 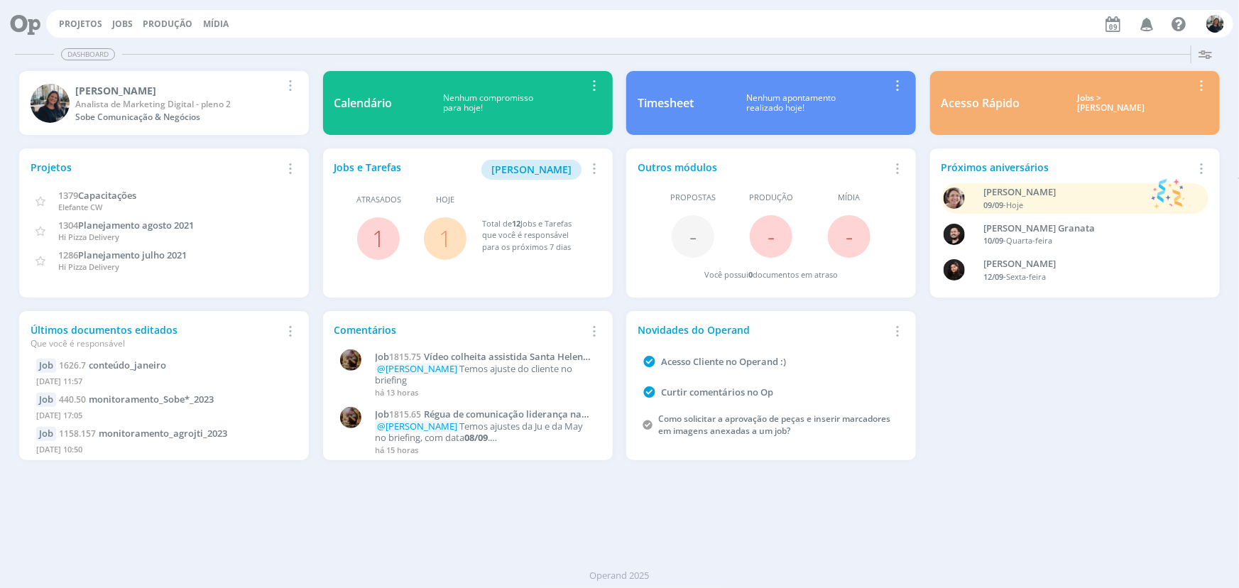 I want to click on button: Jobs, so click(x=122, y=24).